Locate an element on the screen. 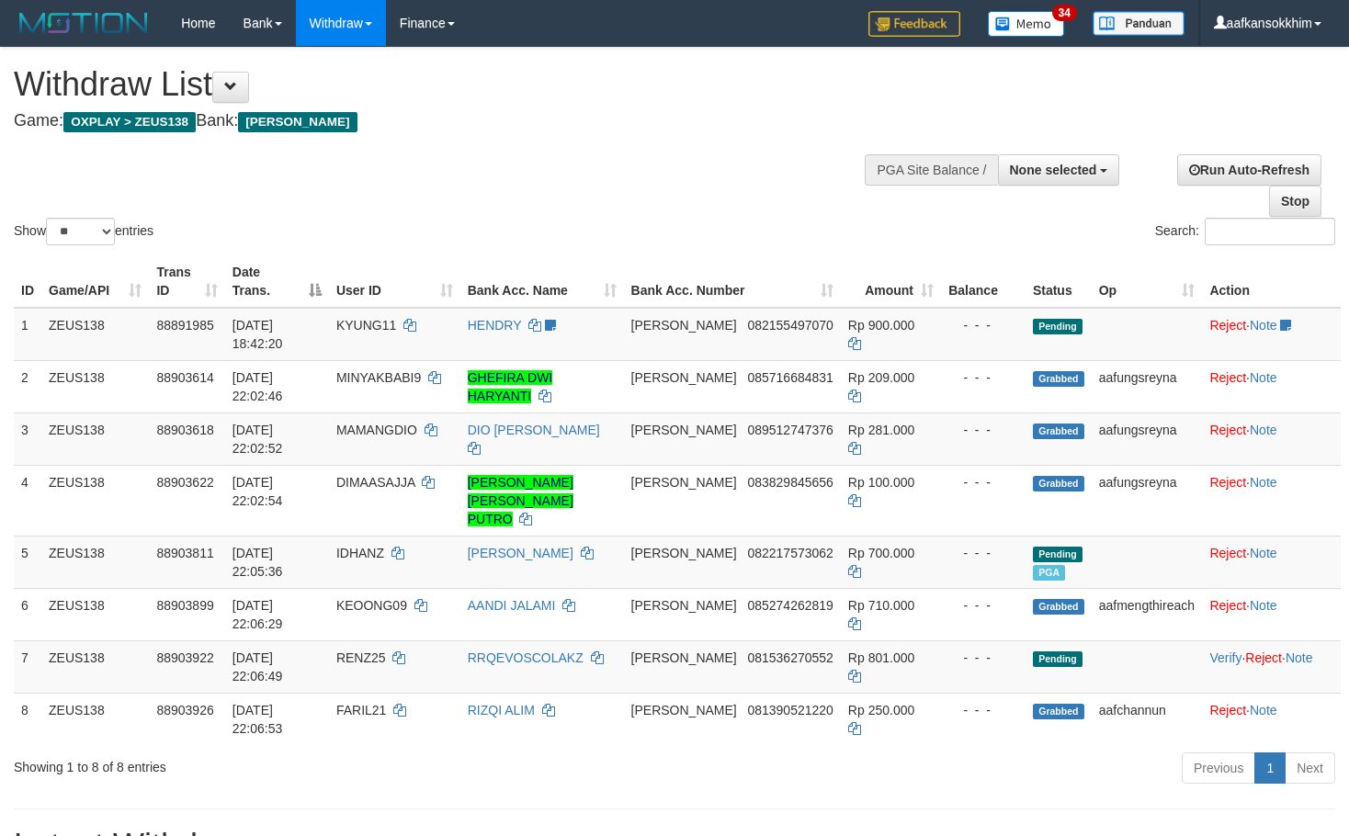  a: Run Auto-Refresh is located at coordinates (1248, 170).